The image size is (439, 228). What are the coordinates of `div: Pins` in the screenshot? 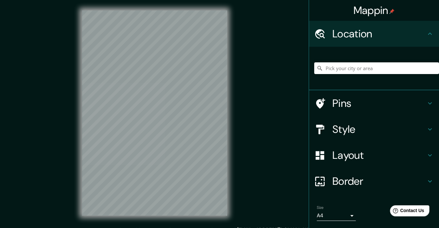 It's located at (374, 103).